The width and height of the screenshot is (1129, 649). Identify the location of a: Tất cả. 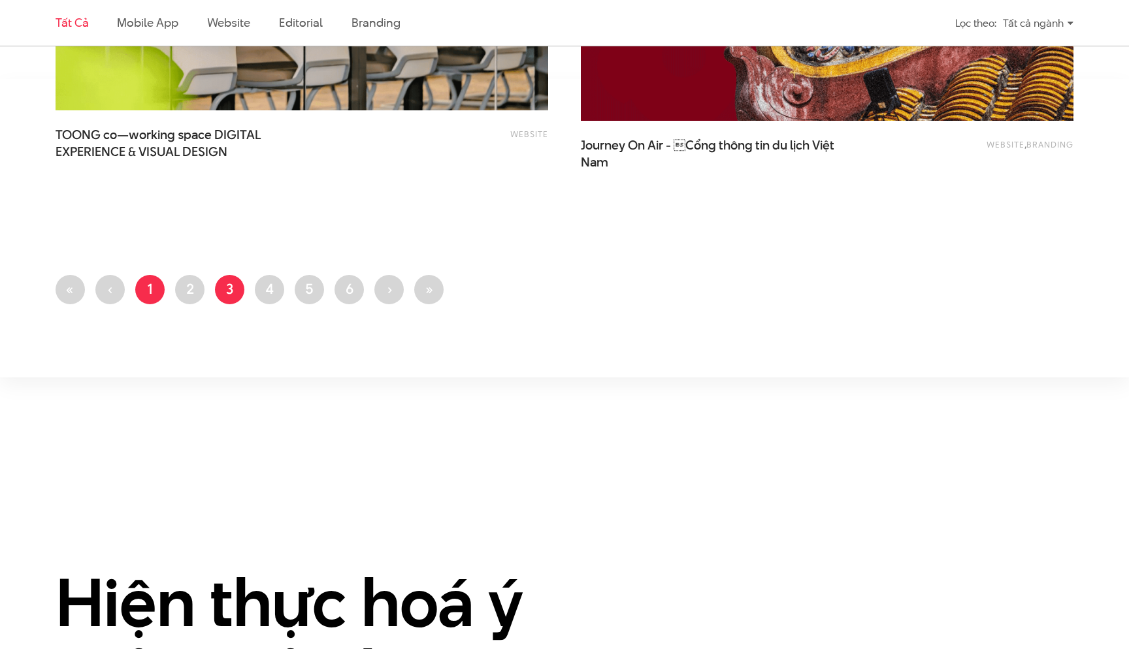
(72, 22).